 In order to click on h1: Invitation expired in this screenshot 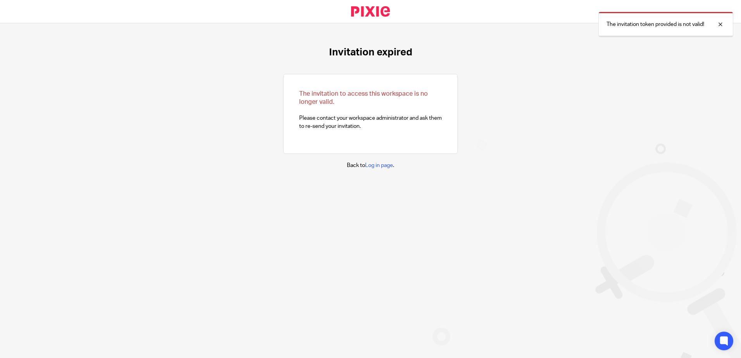, I will do `click(371, 52)`.